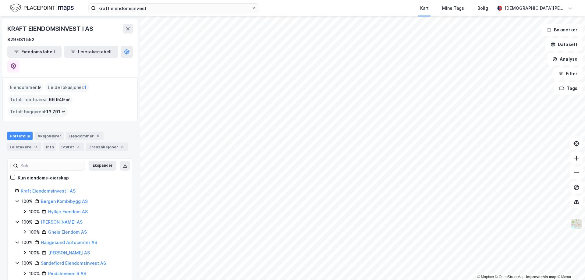 This screenshot has height=280, width=585. What do you see at coordinates (85, 136) in the screenshot?
I see `div: Eiendommer` at bounding box center [85, 136].